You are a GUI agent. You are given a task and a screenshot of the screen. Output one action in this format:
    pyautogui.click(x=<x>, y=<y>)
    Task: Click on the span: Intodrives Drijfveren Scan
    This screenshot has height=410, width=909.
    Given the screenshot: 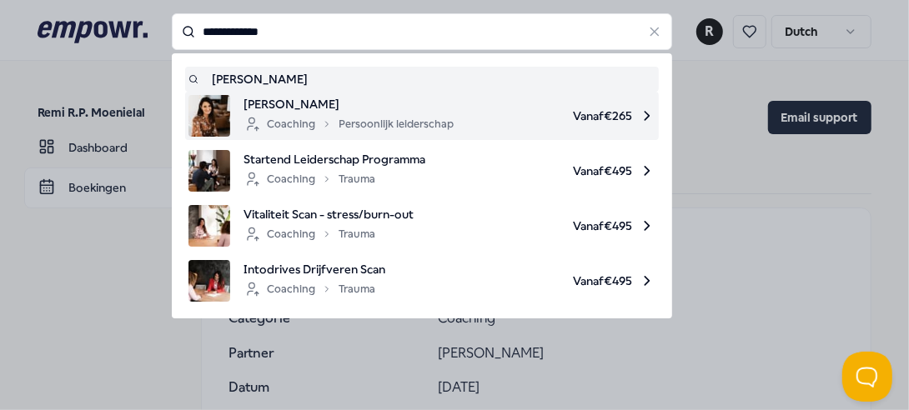 What is the action you would take?
    pyautogui.click(x=315, y=269)
    